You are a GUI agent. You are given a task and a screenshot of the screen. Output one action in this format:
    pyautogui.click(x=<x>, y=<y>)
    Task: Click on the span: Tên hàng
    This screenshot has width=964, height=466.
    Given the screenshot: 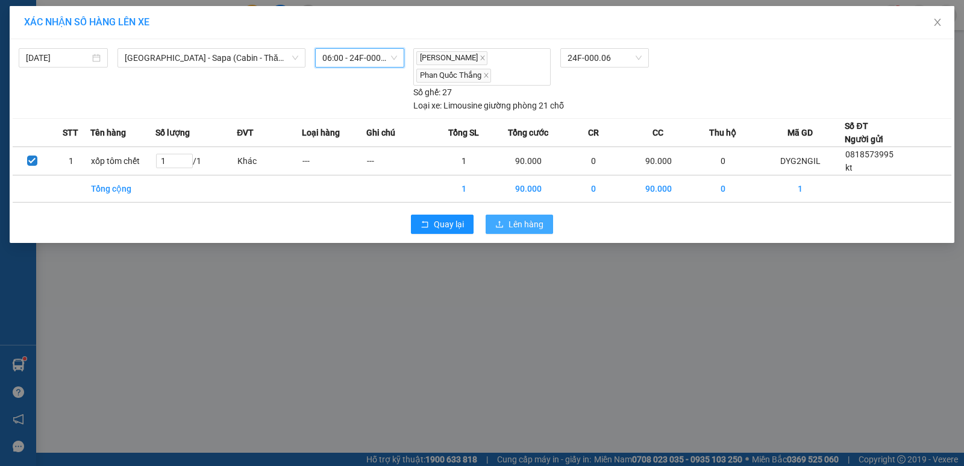 What is the action you would take?
    pyautogui.click(x=108, y=133)
    